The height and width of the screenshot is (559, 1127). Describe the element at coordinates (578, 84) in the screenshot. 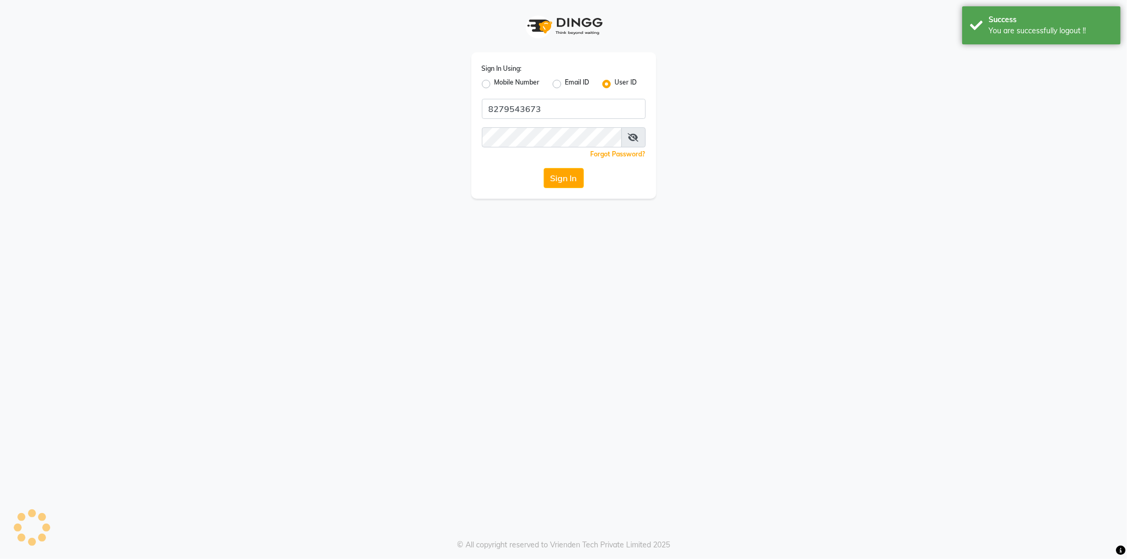

I see `label: Email ID` at that location.